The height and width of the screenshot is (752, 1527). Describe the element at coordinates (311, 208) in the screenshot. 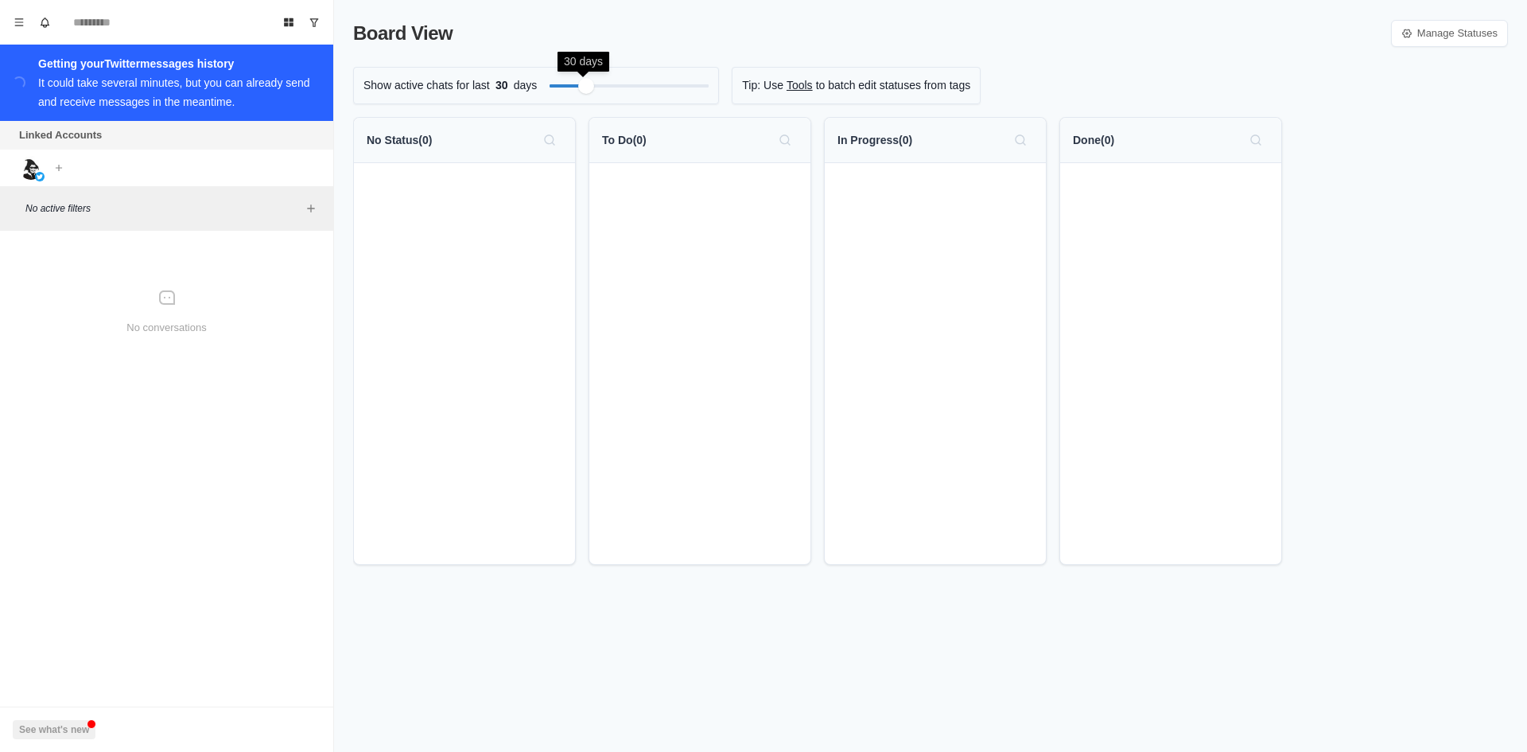

I see `button: Add filters` at that location.